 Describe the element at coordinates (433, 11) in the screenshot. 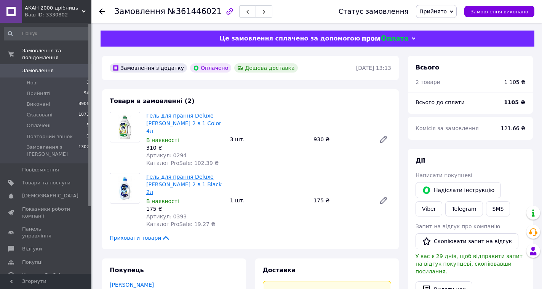

I see `span: Прийнято` at that location.